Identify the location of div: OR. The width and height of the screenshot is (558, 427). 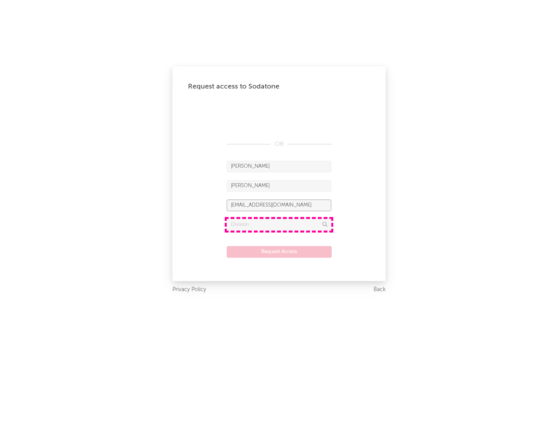
(279, 144).